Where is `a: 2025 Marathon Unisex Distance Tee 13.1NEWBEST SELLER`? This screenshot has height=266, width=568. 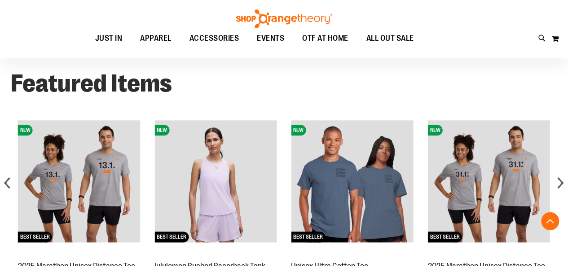
a: 2025 Marathon Unisex Distance Tee 13.1NEWBEST SELLER is located at coordinates (79, 255).